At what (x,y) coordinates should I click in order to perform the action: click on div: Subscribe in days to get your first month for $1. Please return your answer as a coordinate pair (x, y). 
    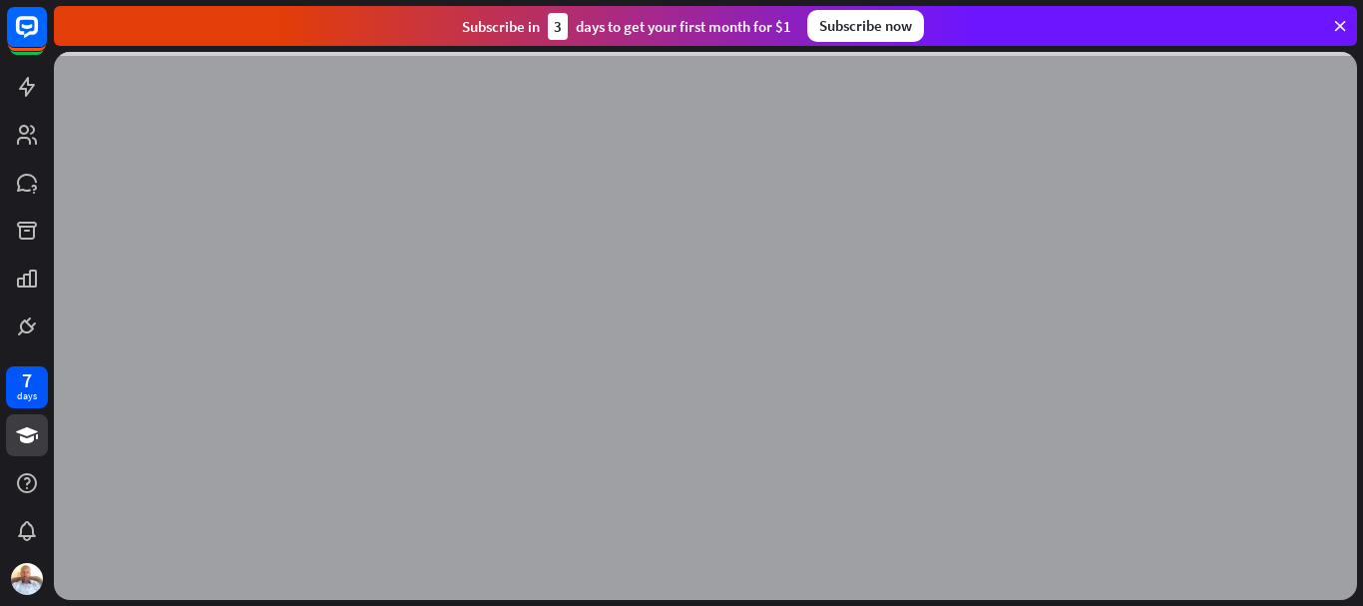
    Looking at the image, I should click on (626, 26).